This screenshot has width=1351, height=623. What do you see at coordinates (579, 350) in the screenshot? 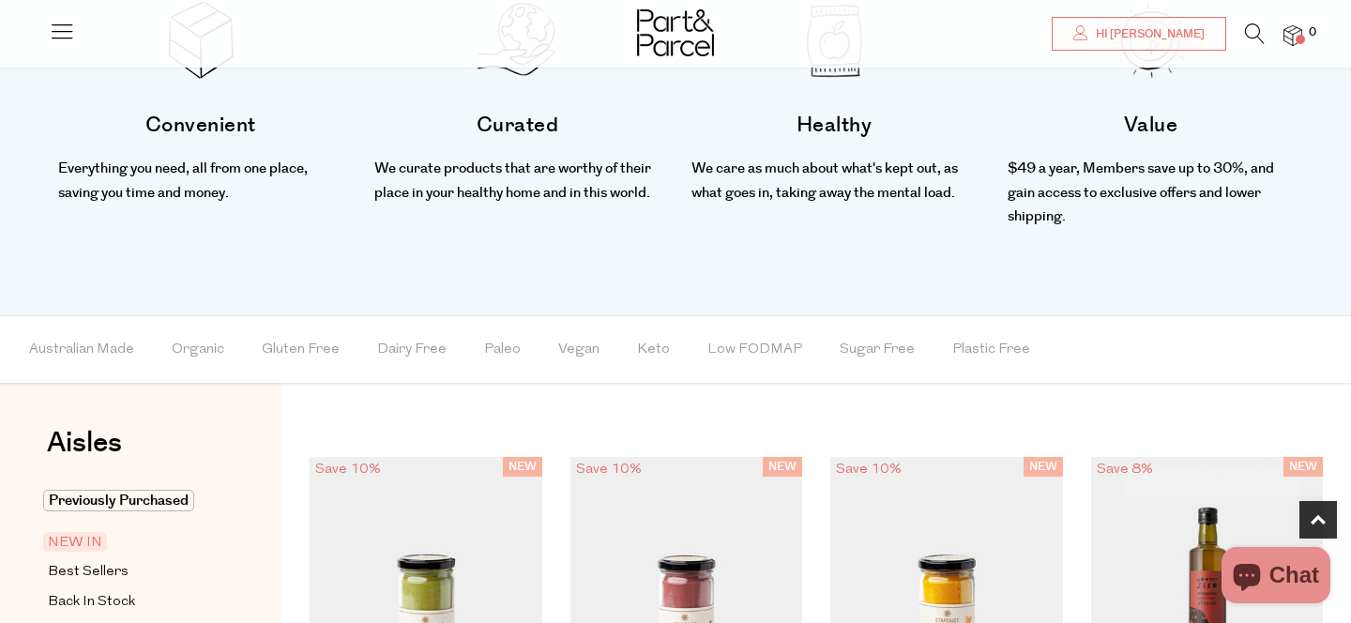
I see `span: Vegan` at bounding box center [579, 350].